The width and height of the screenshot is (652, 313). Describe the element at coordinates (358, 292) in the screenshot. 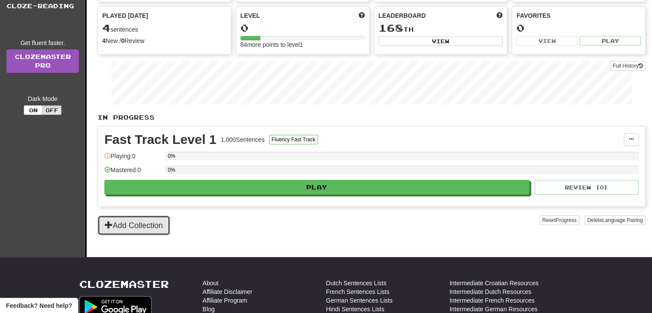

I see `a: French Sentences Lists` at that location.